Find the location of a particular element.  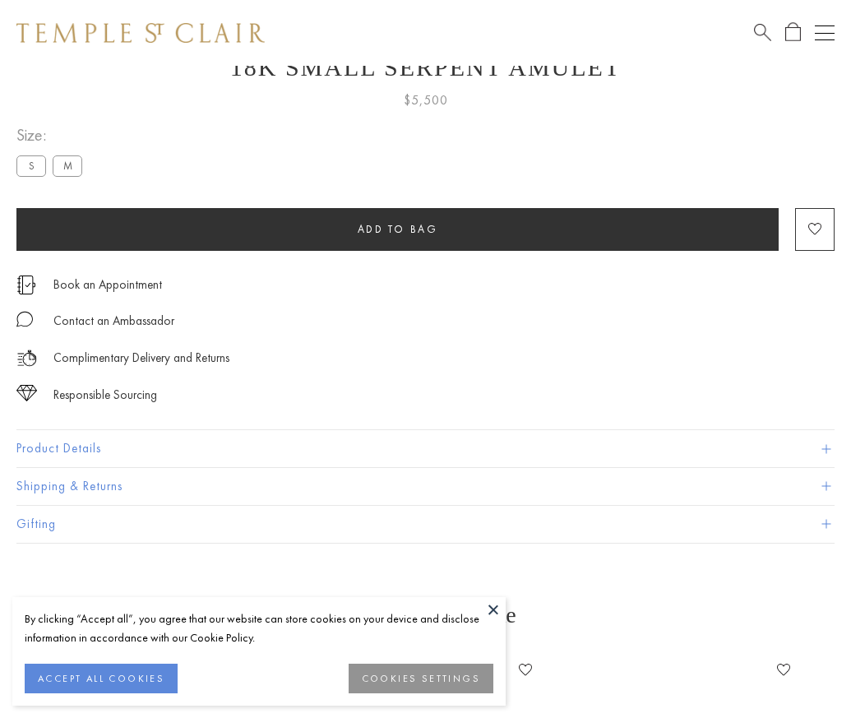

img: MessageIcon-01_2.svg is located at coordinates (25, 319).